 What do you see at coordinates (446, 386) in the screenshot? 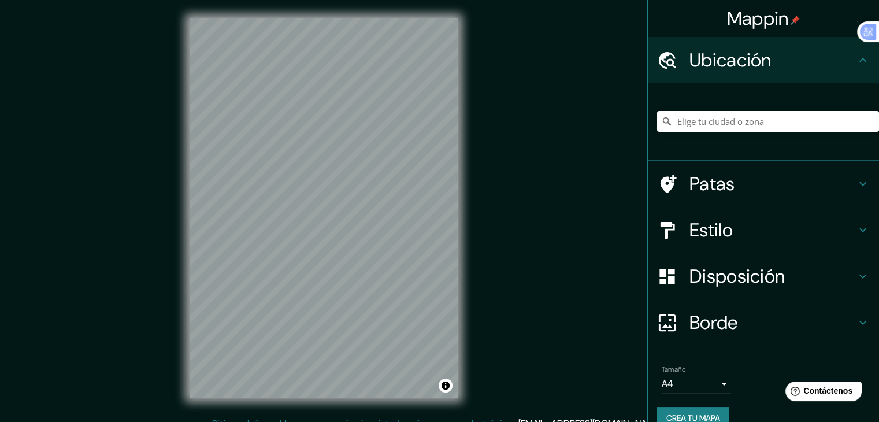
I see `button: Activar o desactivar atribución` at bounding box center [446, 386].